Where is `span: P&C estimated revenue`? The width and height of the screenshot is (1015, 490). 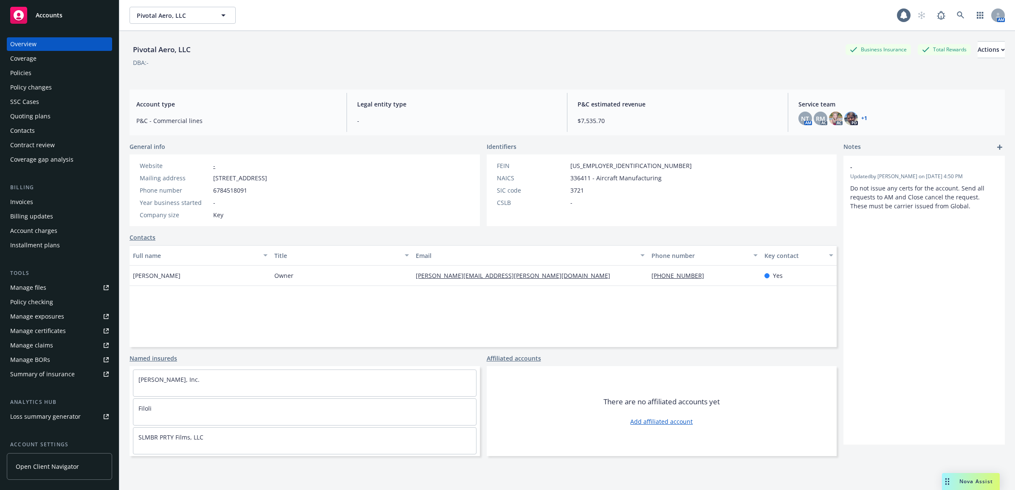 span: P&C estimated revenue is located at coordinates (677, 104).